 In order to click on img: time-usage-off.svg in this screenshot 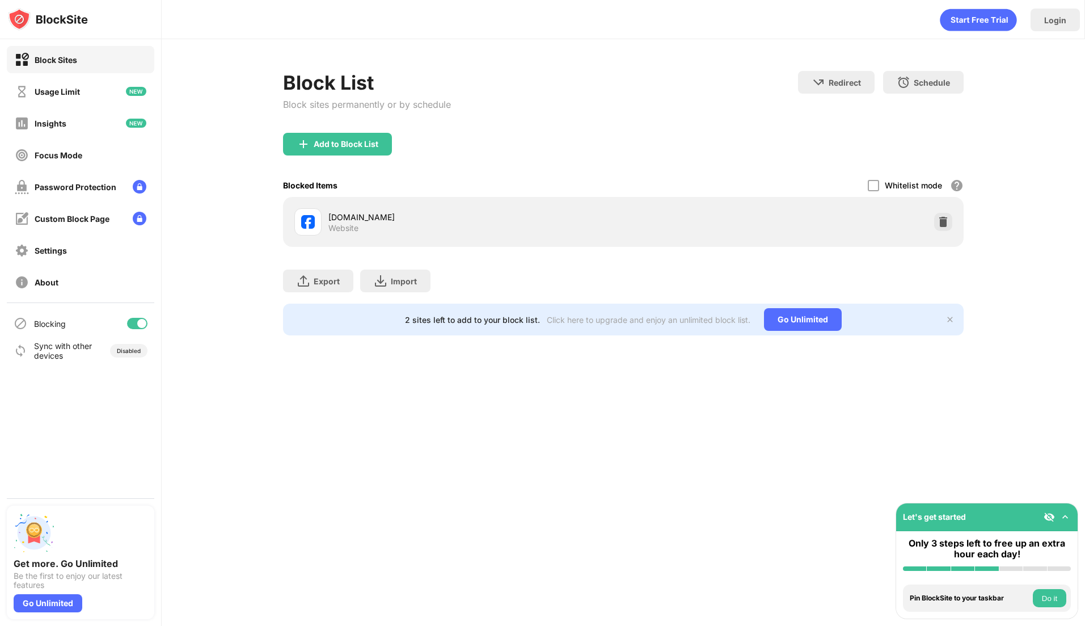, I will do `click(22, 91)`.